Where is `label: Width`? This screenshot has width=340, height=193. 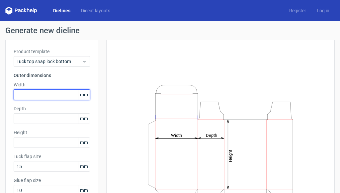
label: Width is located at coordinates (52, 85).